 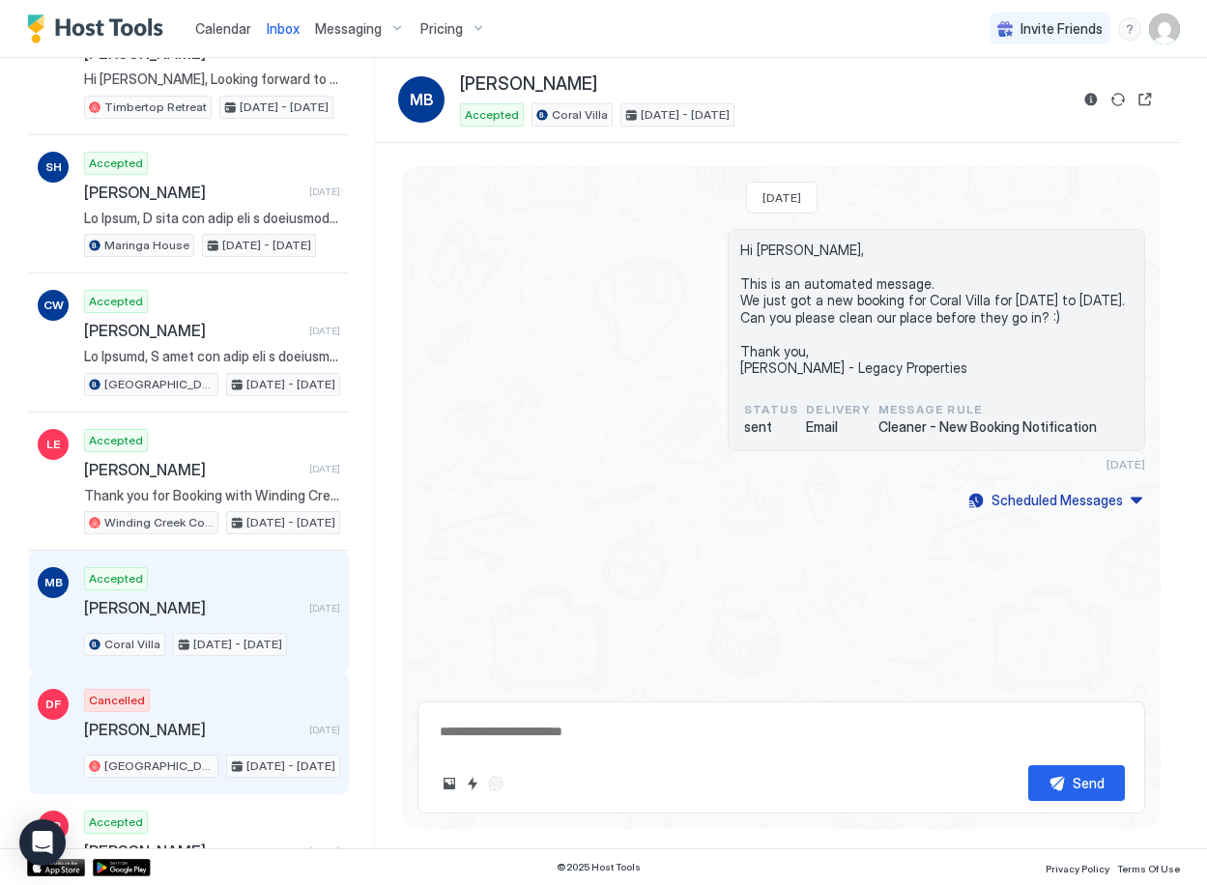 What do you see at coordinates (212, 357) in the screenshot?
I see `span: Lo Ipsumd, S amet con adip eli s doeiusmod temp! I utla etdolo ma aliqu enim ad minim ven quisnos...` at bounding box center [212, 357].